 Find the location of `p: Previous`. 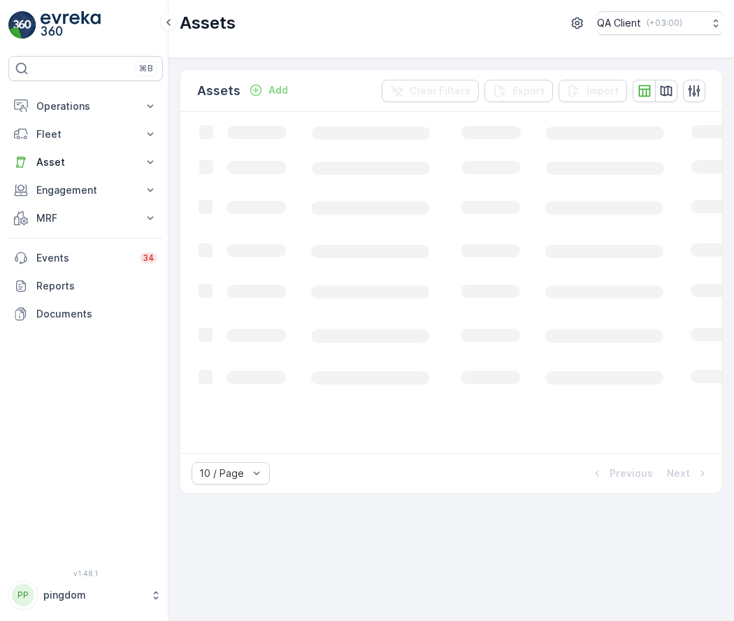

p: Previous is located at coordinates (631, 473).